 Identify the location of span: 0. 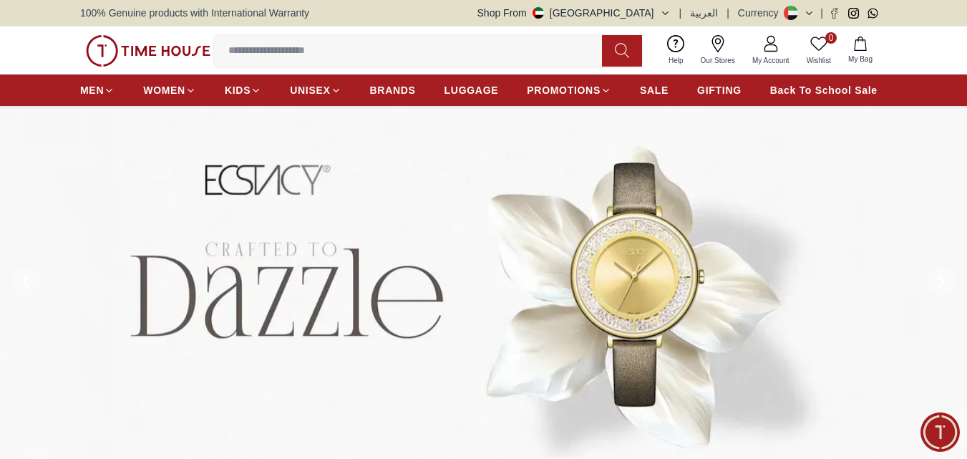
(831, 38).